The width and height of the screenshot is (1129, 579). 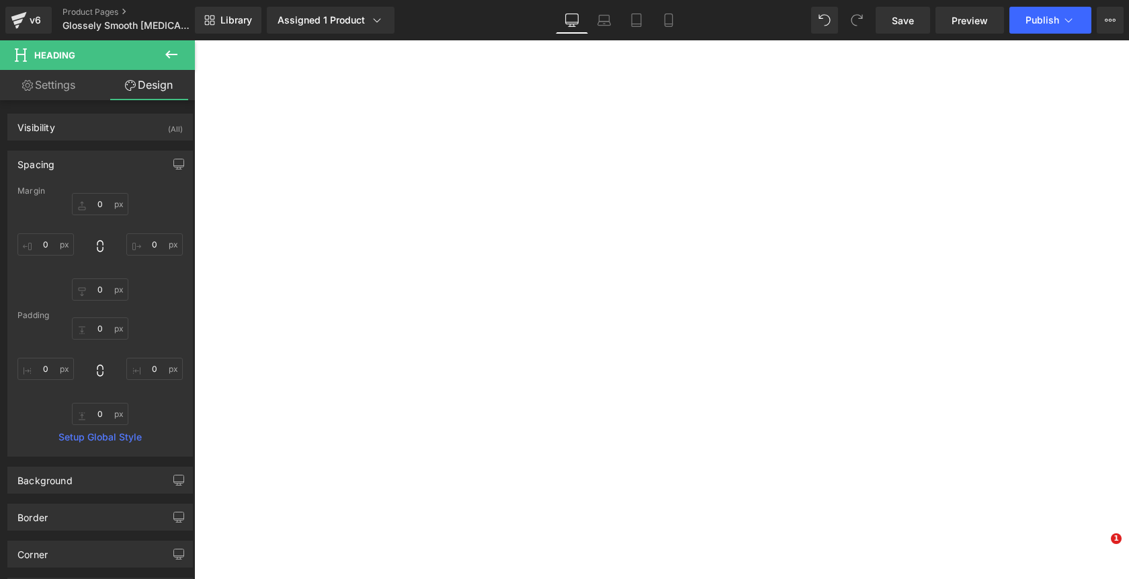 What do you see at coordinates (331, 20) in the screenshot?
I see `div: Assigned 1 Product` at bounding box center [331, 20].